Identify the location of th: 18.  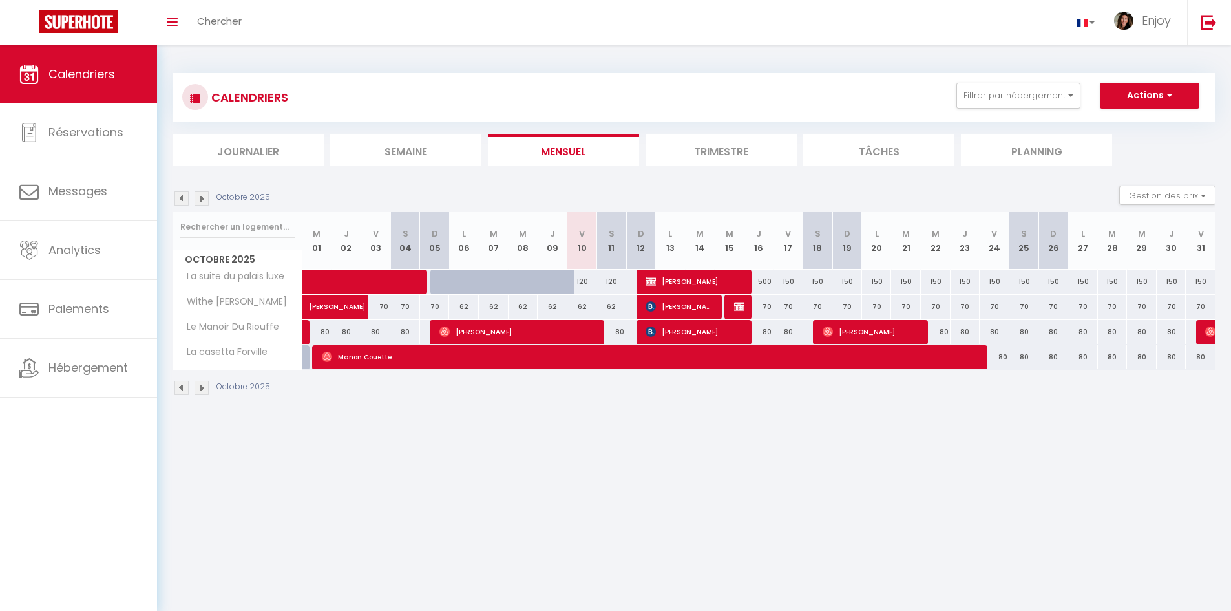
(818, 240).